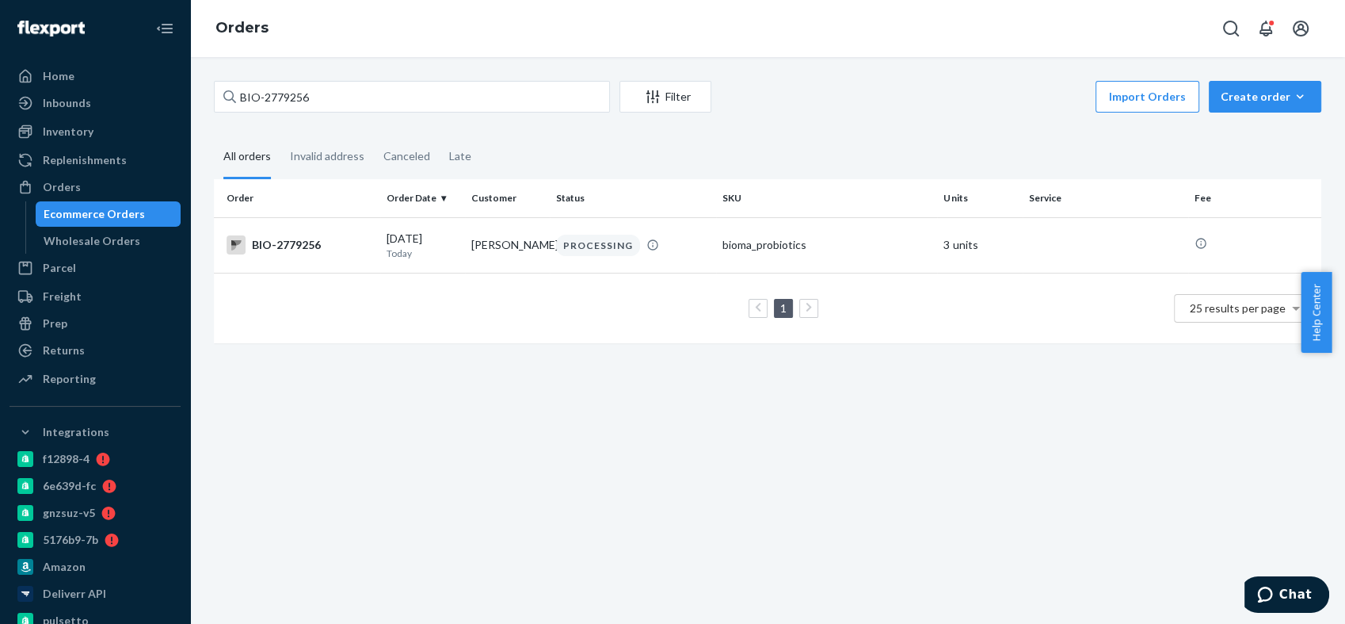 Image resolution: width=1345 pixels, height=624 pixels. Describe the element at coordinates (95, 513) in the screenshot. I see `a: gnzsuz-v5` at that location.